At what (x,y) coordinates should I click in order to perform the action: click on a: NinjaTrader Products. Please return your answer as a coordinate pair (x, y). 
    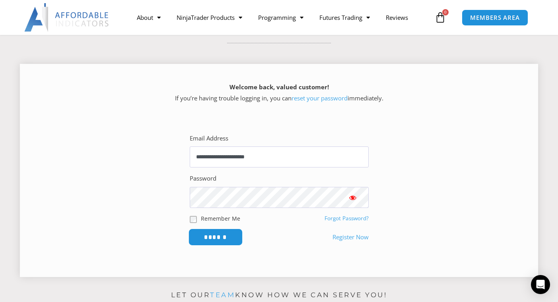
    Looking at the image, I should click on (209, 17).